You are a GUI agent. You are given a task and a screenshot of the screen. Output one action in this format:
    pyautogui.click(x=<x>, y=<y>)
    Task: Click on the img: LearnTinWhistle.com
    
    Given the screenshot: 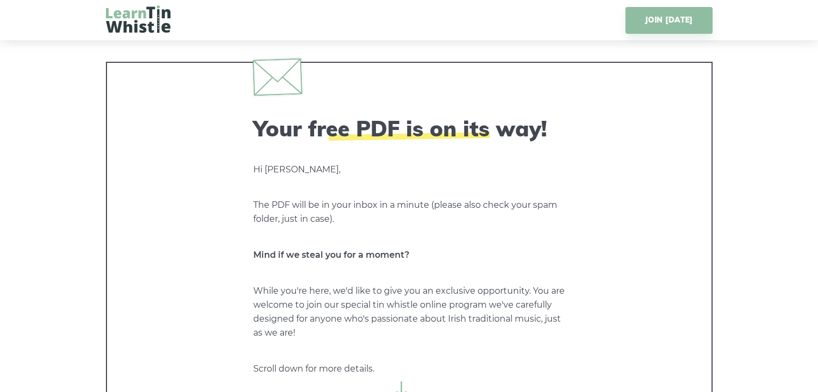 What is the action you would take?
    pyautogui.click(x=138, y=19)
    